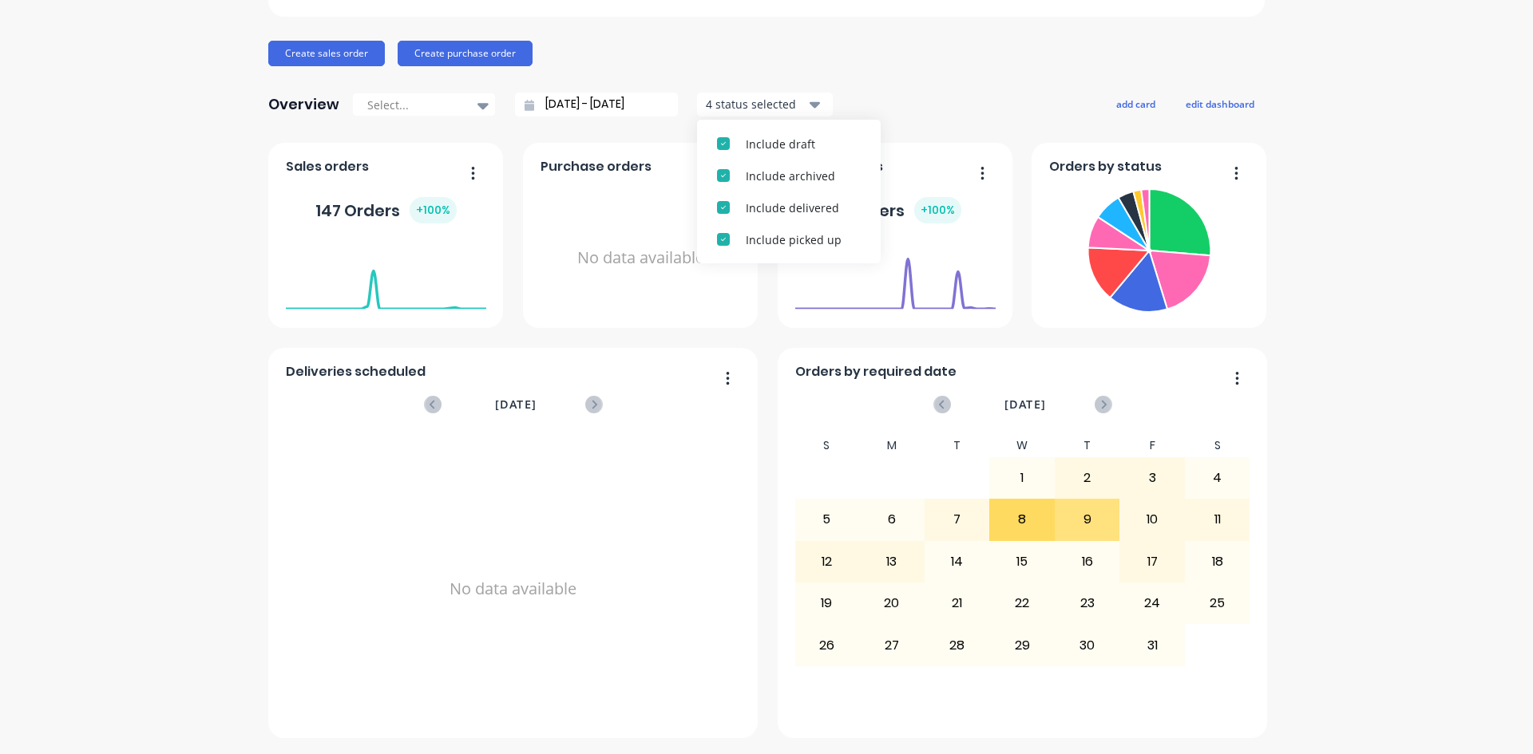 This screenshot has width=1533, height=754. I want to click on span: Purchase orders, so click(596, 167).